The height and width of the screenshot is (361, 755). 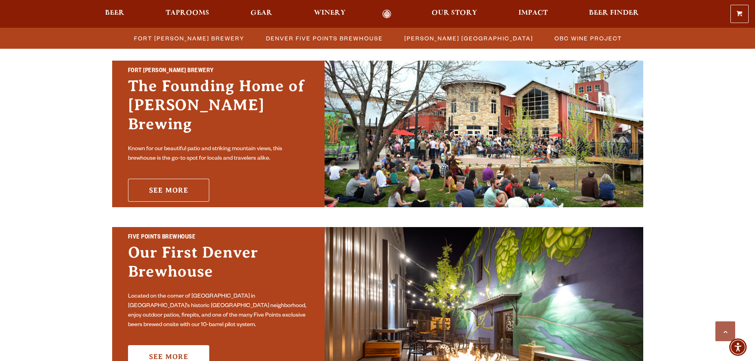 I want to click on span: Beer Finder, so click(x=614, y=13).